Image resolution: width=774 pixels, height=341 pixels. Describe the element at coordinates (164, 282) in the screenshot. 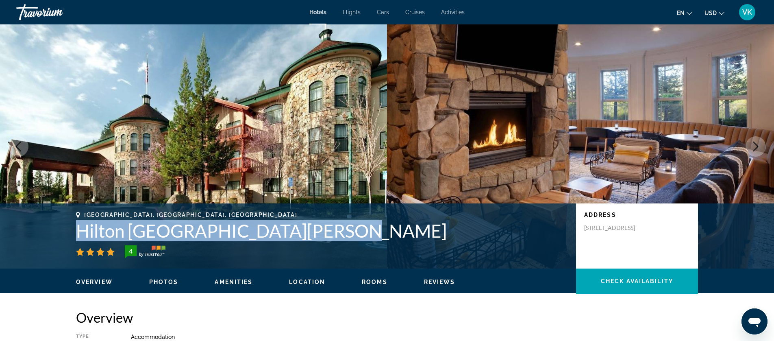

I see `span: Photos` at that location.